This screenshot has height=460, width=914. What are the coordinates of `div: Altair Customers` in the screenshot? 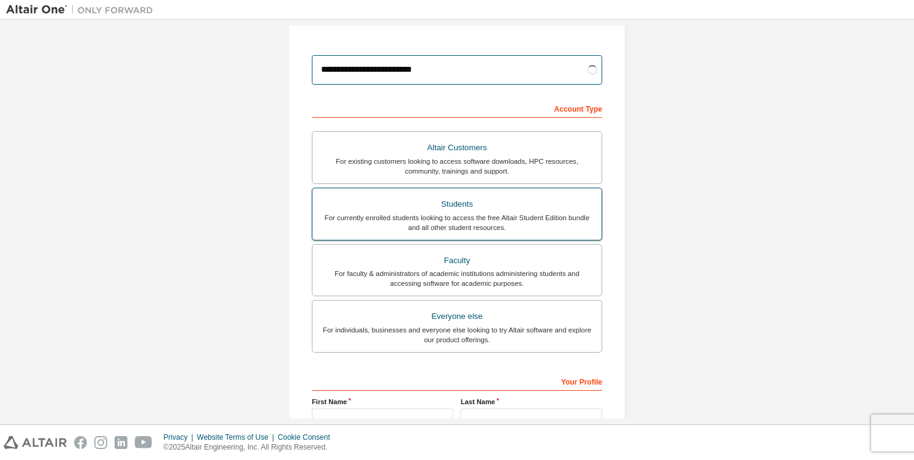 It's located at (457, 148).